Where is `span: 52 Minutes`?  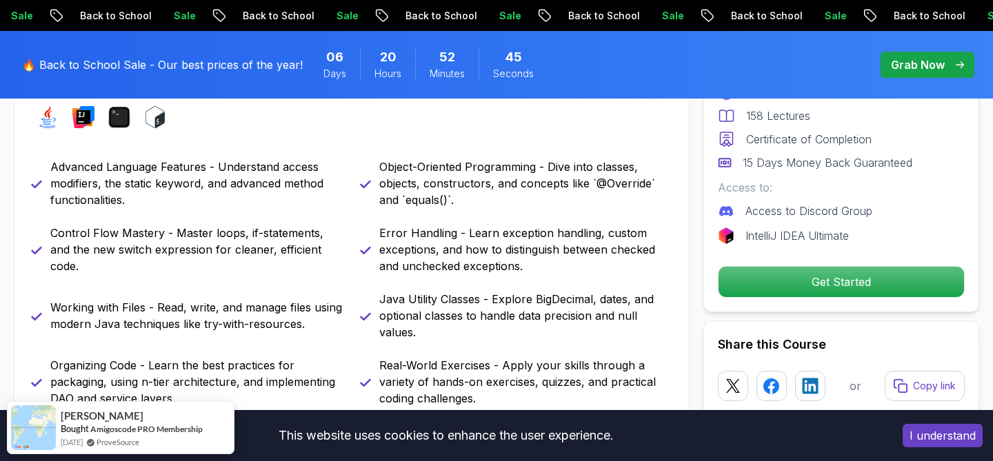
span: 52 Minutes is located at coordinates (447, 57).